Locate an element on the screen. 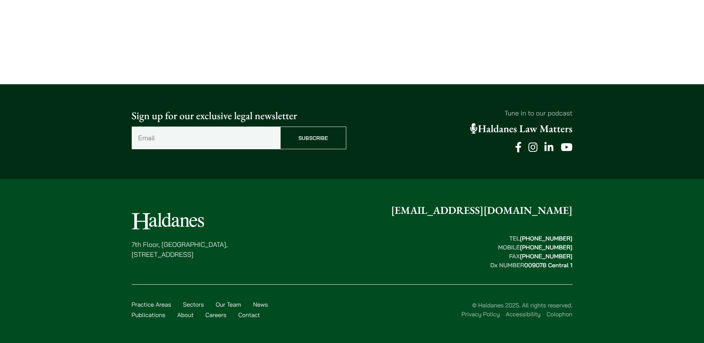  a: Haldanes Law Matters is located at coordinates (521, 129).